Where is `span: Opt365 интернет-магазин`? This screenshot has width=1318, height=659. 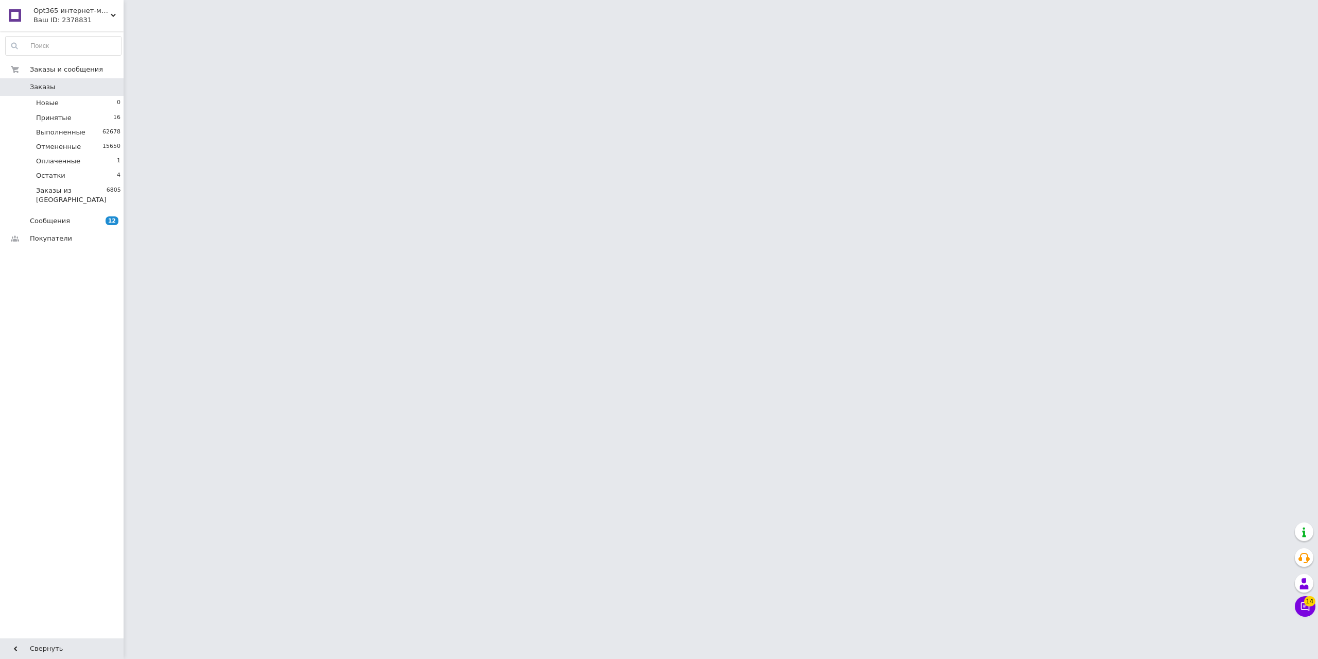
span: Opt365 интернет-магазин is located at coordinates (72, 11).